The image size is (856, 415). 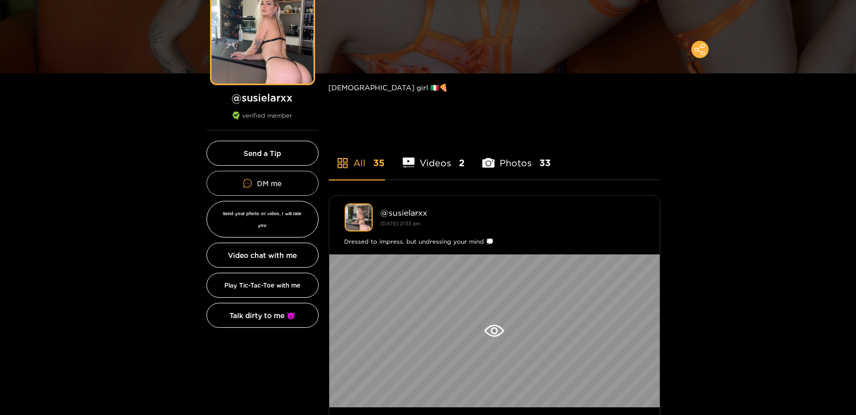 I want to click on span: 2, so click(x=461, y=163).